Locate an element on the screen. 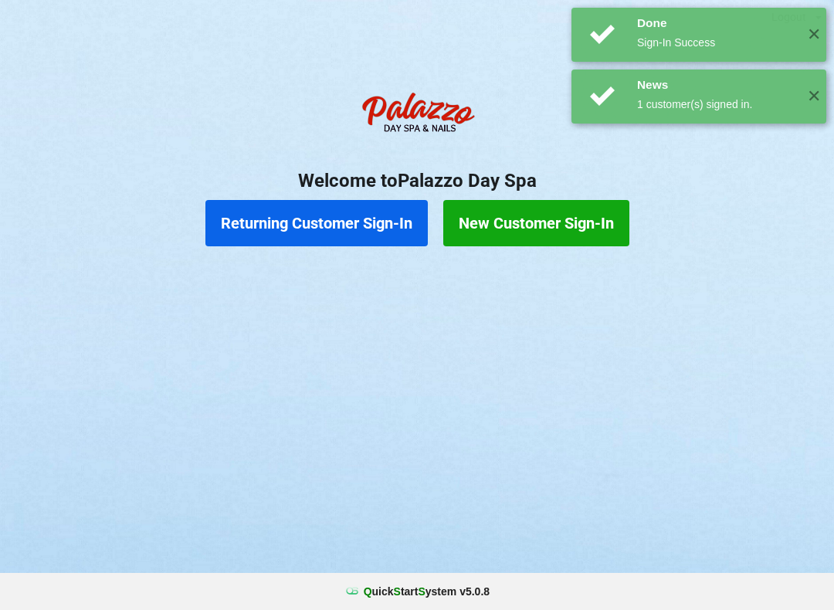  button: New Customer Sign-In is located at coordinates (536, 223).